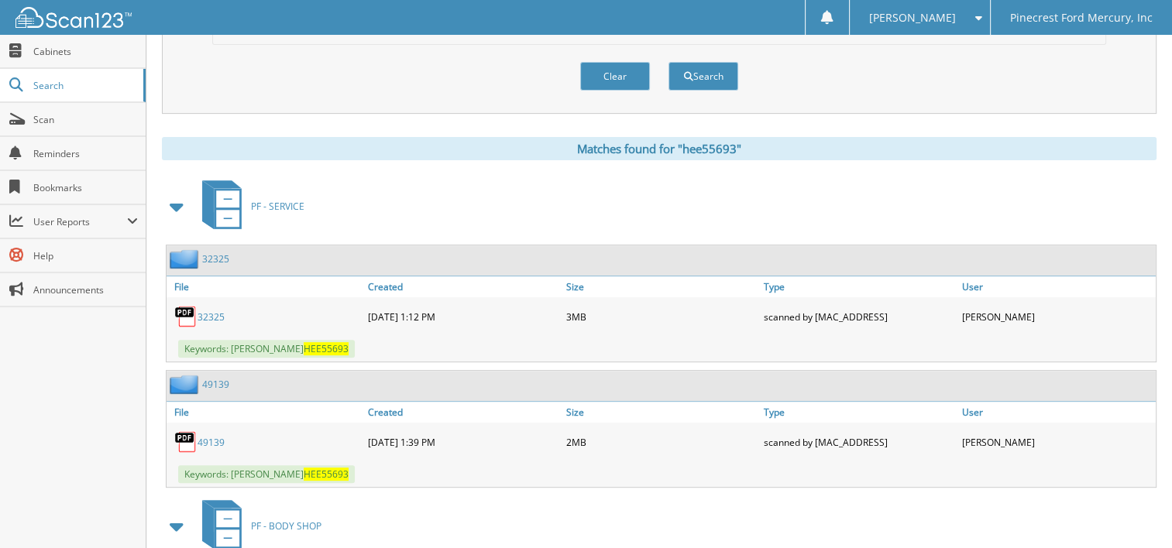 This screenshot has width=1172, height=548. Describe the element at coordinates (249, 206) in the screenshot. I see `a: PF - SERVICE` at that location.